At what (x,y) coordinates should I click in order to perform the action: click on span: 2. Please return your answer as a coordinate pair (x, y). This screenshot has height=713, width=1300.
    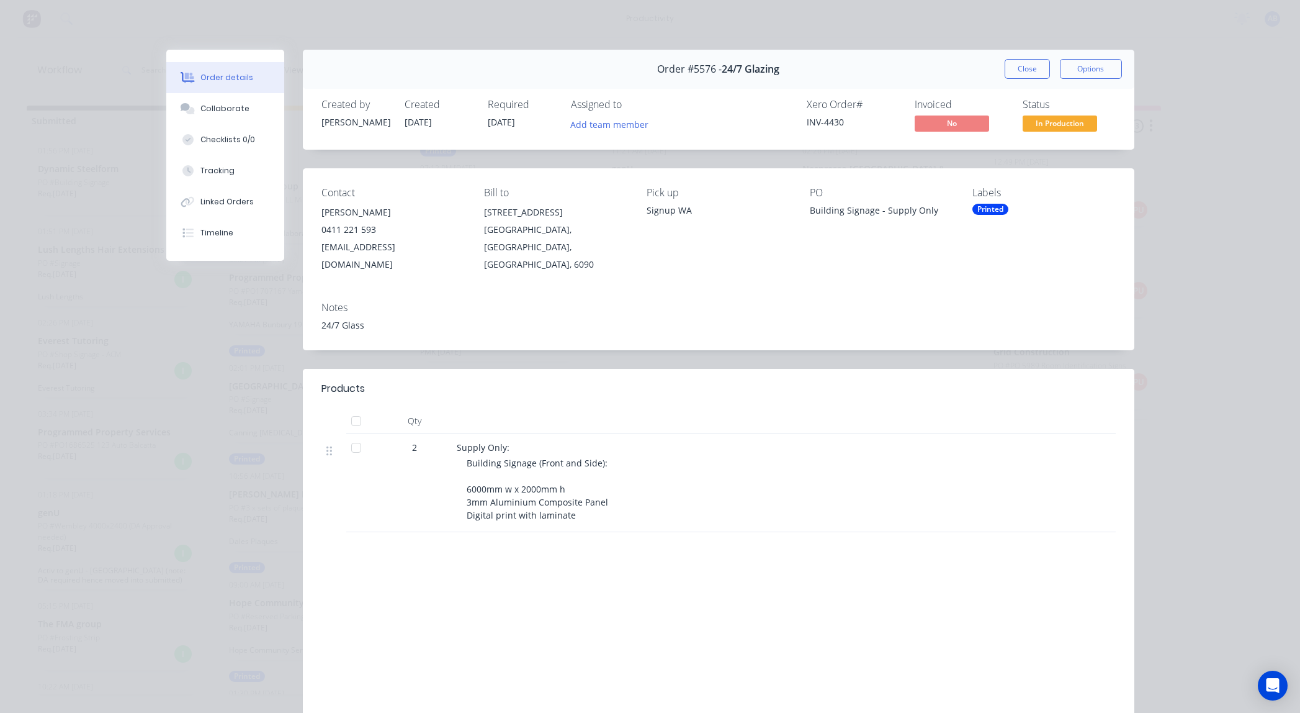
    Looking at the image, I should click on (415, 447).